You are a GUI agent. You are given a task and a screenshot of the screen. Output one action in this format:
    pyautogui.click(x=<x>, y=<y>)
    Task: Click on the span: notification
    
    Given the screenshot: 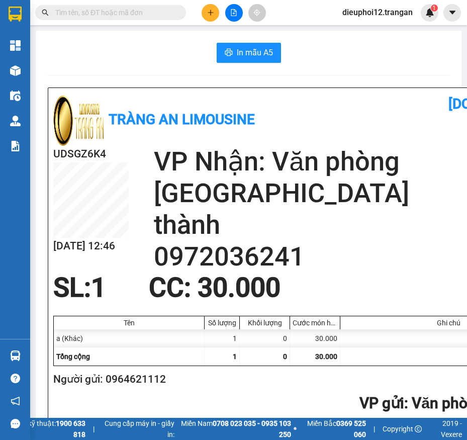 What is the action you would take?
    pyautogui.click(x=15, y=401)
    